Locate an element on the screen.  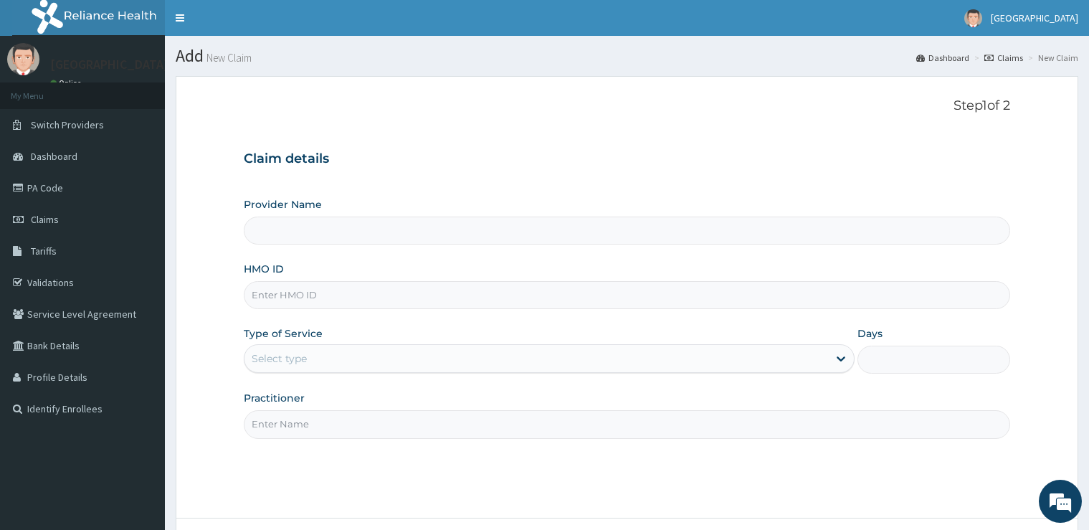
a: Online is located at coordinates (67, 83).